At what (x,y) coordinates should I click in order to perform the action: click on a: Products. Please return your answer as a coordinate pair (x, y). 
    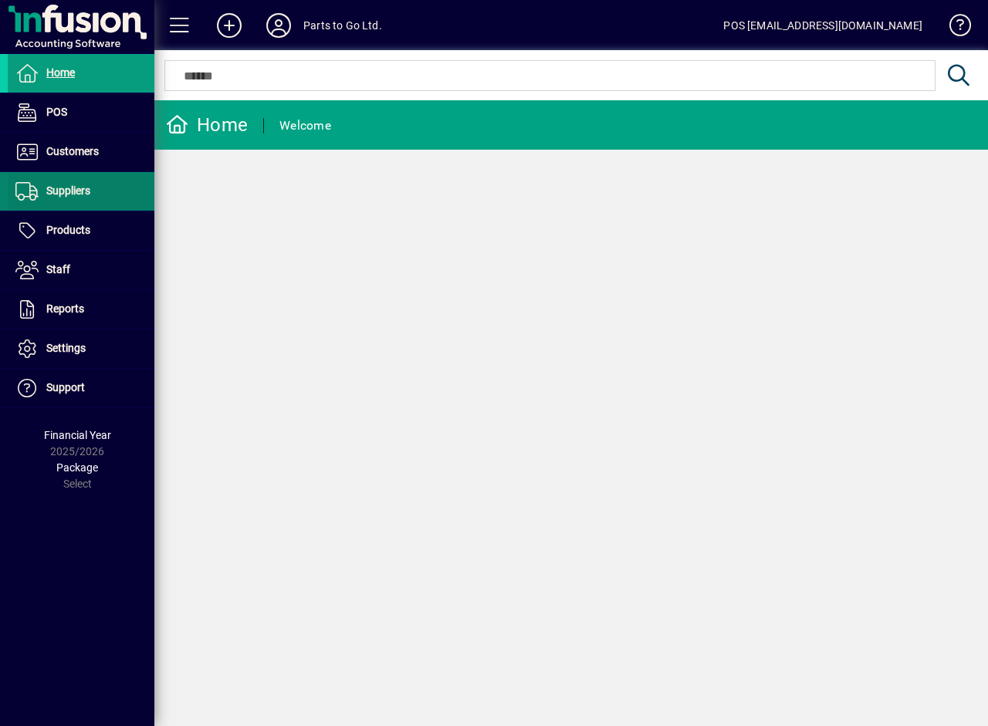
    Looking at the image, I should click on (81, 231).